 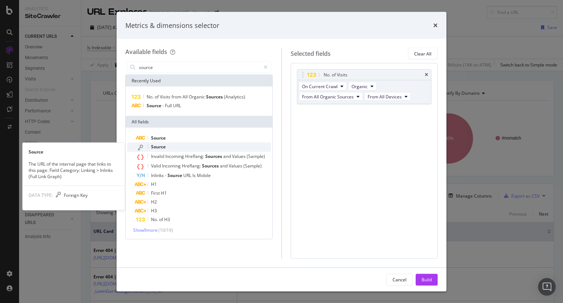 I want to click on div: modal, so click(x=282, y=151).